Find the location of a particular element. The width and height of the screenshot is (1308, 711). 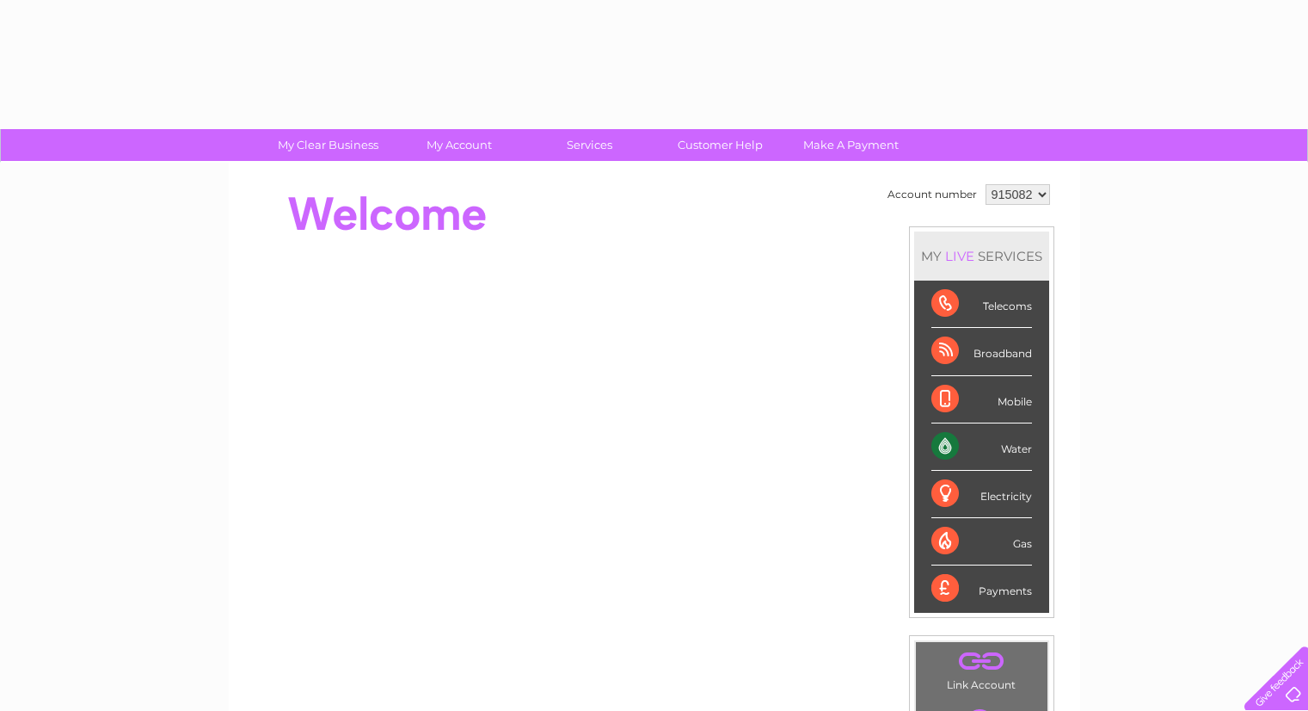

td: Account number is located at coordinates (933, 194).